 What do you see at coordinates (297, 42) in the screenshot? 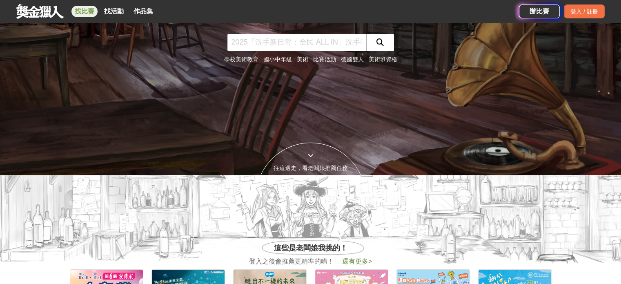
I see `input: 2025「洗手新日常：全民 ALL IN」洗手歌全台徵選` at bounding box center [297, 42].